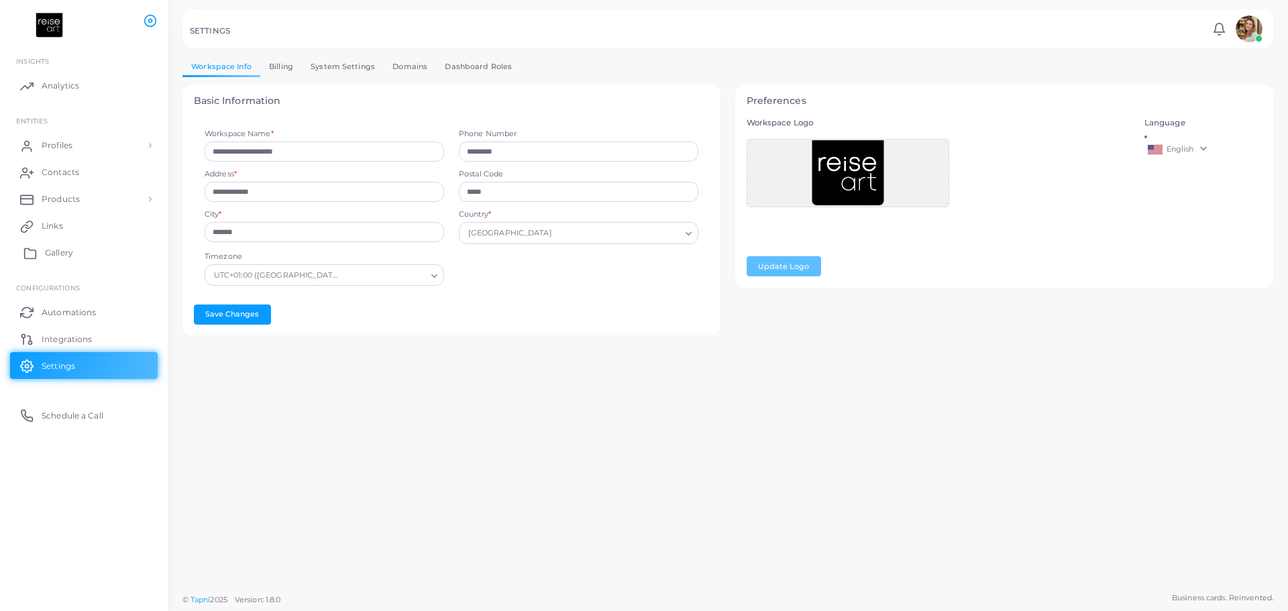 Image resolution: width=1288 pixels, height=611 pixels. I want to click on a: Schedule a Call, so click(84, 415).